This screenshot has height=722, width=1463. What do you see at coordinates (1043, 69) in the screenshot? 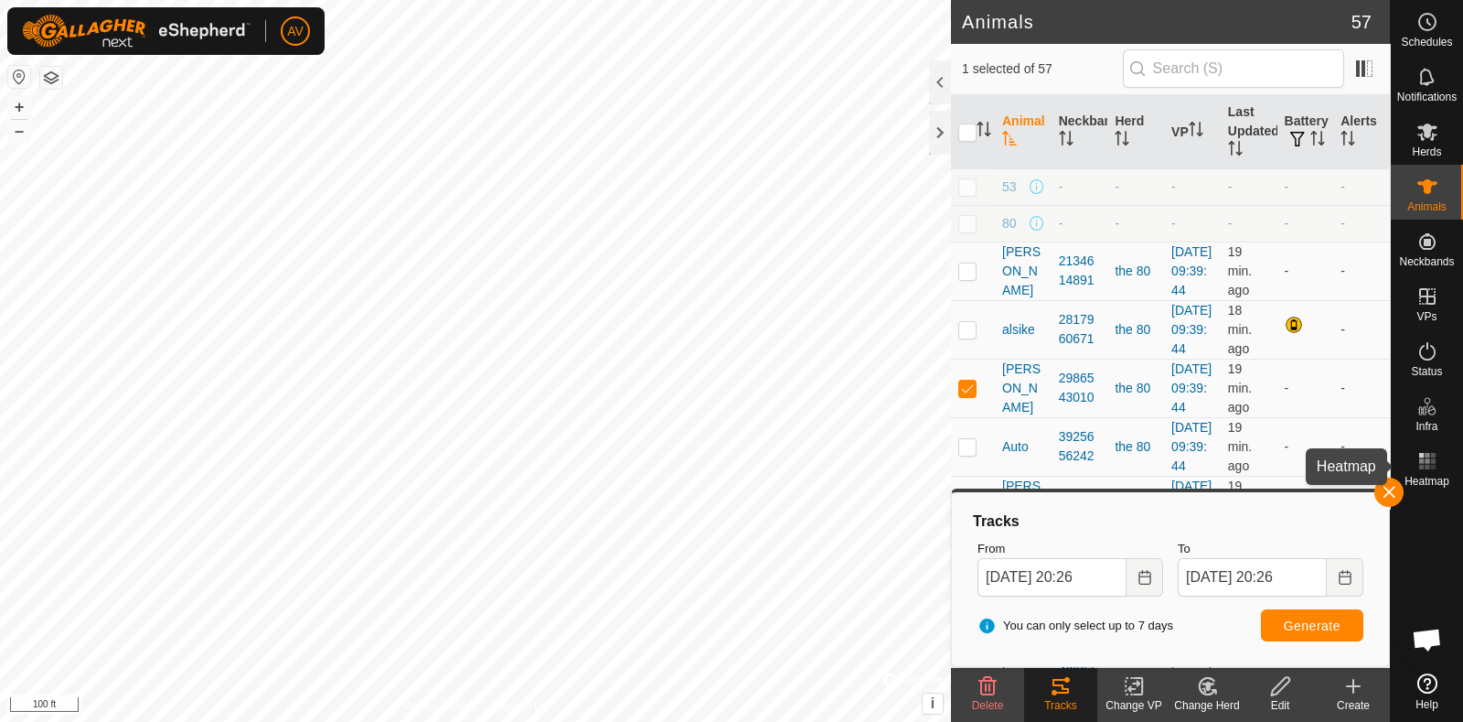
I see `span: 1 selected of 57` at bounding box center [1043, 69].